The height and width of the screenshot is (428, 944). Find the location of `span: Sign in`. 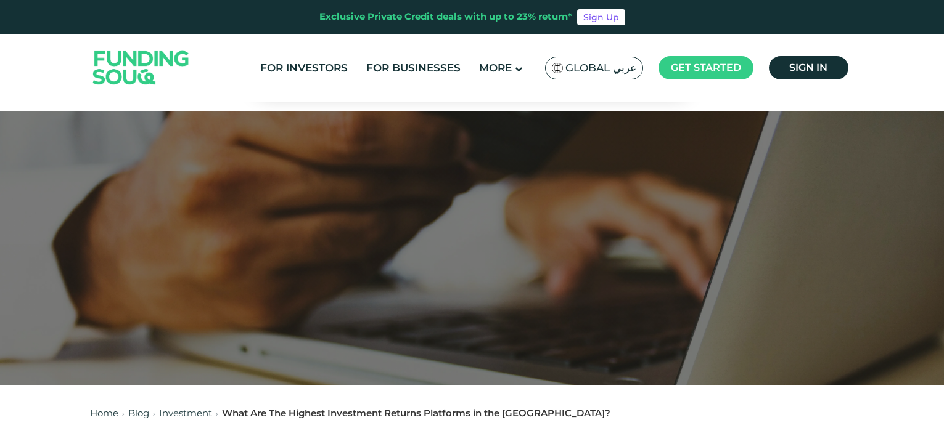

span: Sign in is located at coordinates (808, 67).